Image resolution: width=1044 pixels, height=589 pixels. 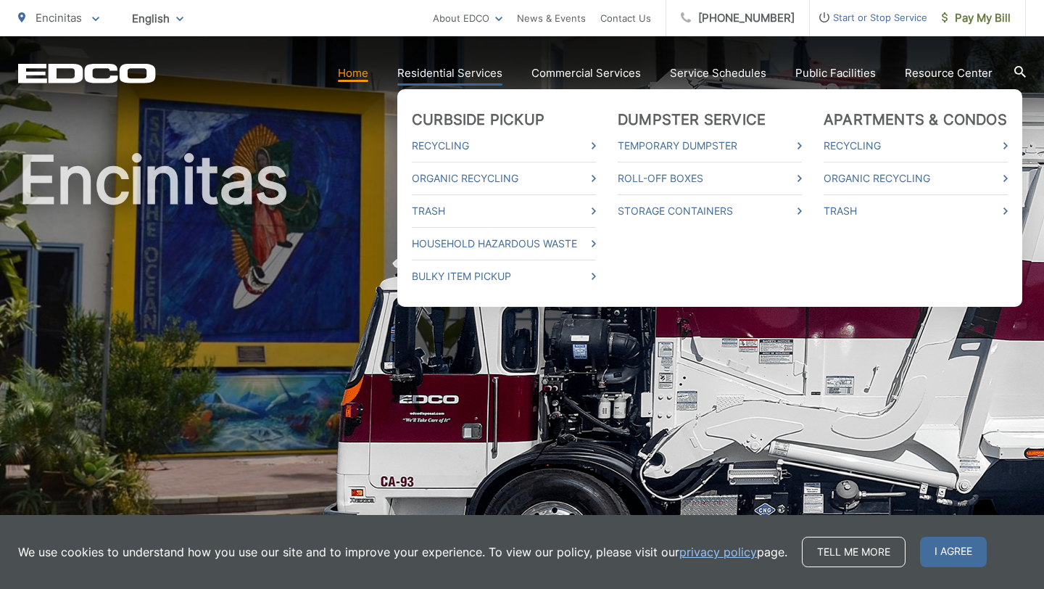 What do you see at coordinates (59, 17) in the screenshot?
I see `span: Encinitas` at bounding box center [59, 17].